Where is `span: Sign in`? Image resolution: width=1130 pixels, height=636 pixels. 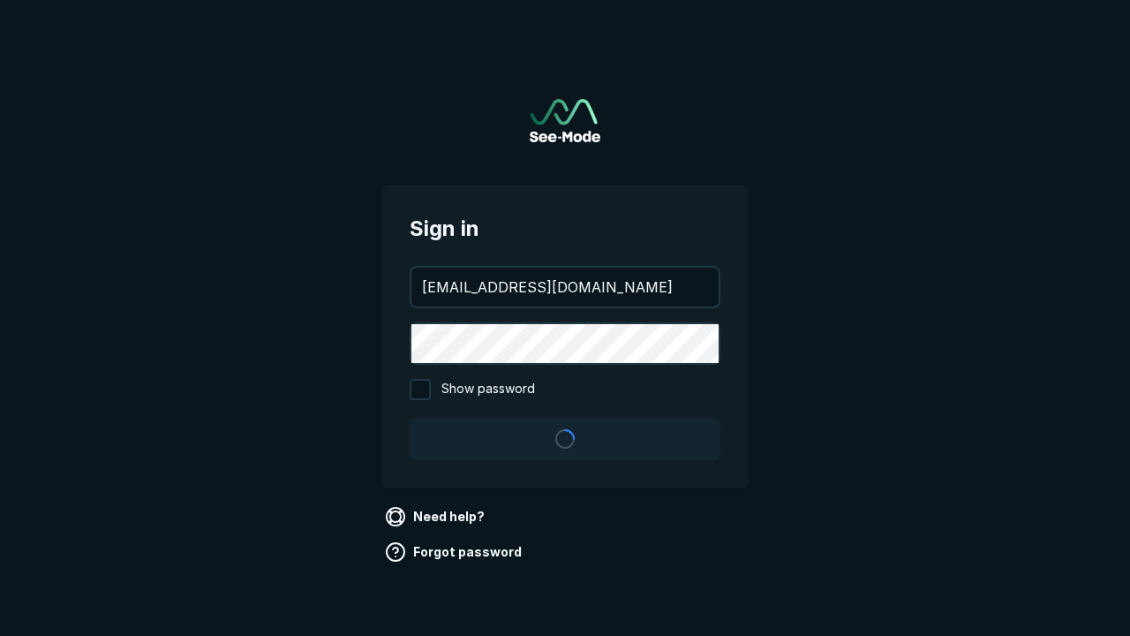 span: Sign in is located at coordinates (565, 229).